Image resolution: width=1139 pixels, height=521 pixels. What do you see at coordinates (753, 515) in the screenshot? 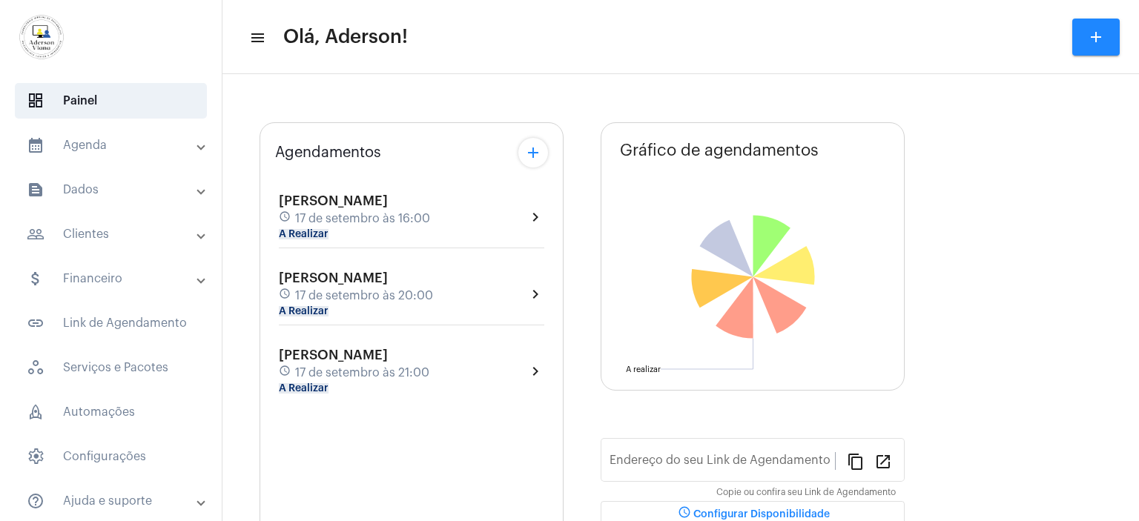
I see `span: Configurar Disponibilidade` at bounding box center [753, 515].